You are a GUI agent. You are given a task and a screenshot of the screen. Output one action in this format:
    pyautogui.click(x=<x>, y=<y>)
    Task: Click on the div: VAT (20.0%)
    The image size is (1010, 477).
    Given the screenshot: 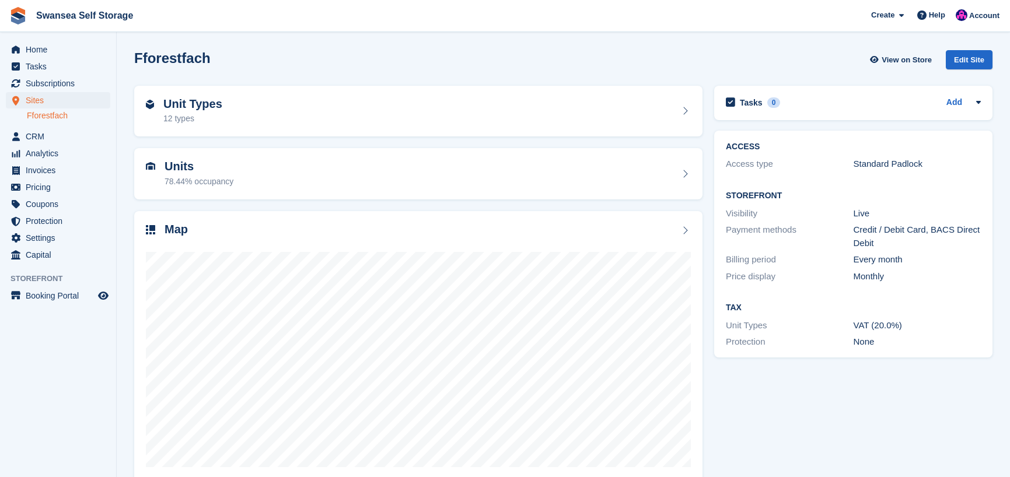 What is the action you would take?
    pyautogui.click(x=917, y=326)
    